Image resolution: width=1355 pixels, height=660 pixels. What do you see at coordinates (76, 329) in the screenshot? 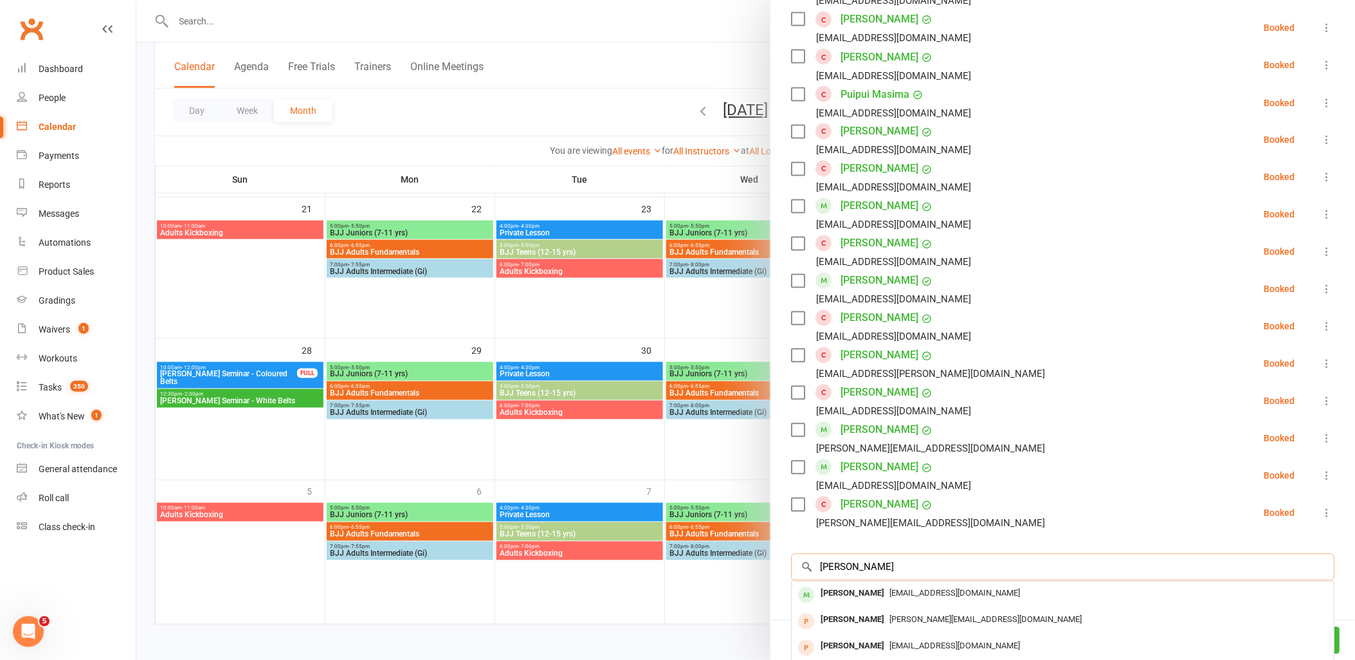
I see `a: Waivers 1` at bounding box center [76, 329].